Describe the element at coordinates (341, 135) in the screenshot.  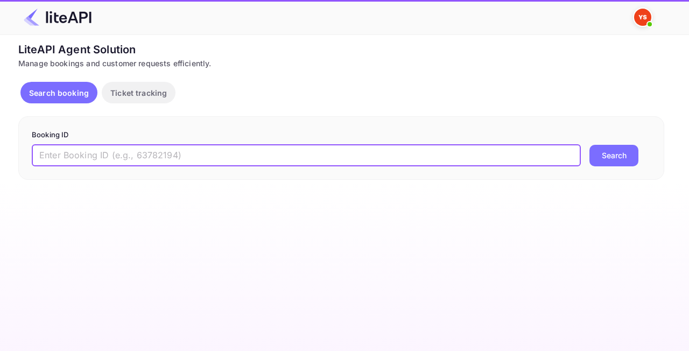
I see `p: Booking ID` at that location.